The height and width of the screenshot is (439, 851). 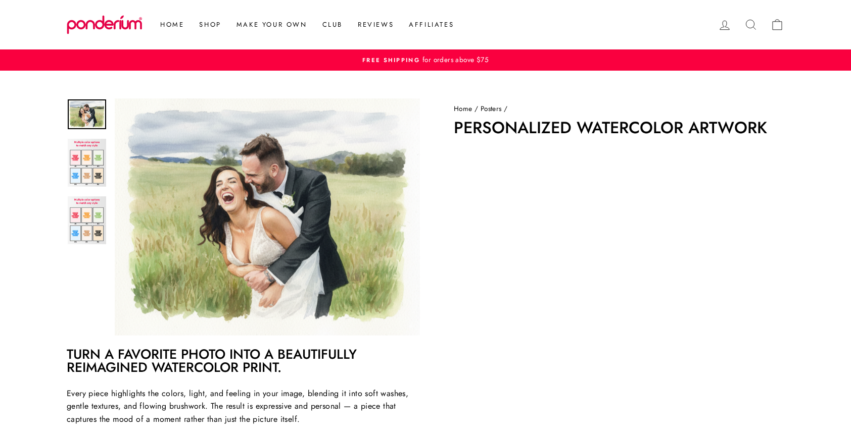 What do you see at coordinates (619, 109) in the screenshot?
I see `nav: breadcrumbs` at bounding box center [619, 109].